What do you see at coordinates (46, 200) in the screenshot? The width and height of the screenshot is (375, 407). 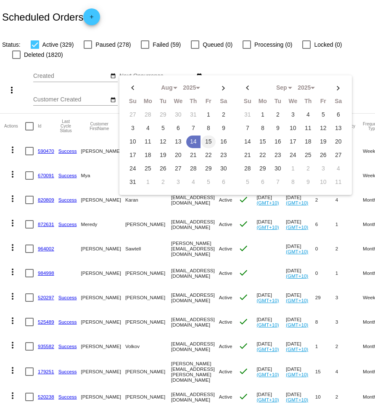 I see `a: 820809` at bounding box center [46, 200].